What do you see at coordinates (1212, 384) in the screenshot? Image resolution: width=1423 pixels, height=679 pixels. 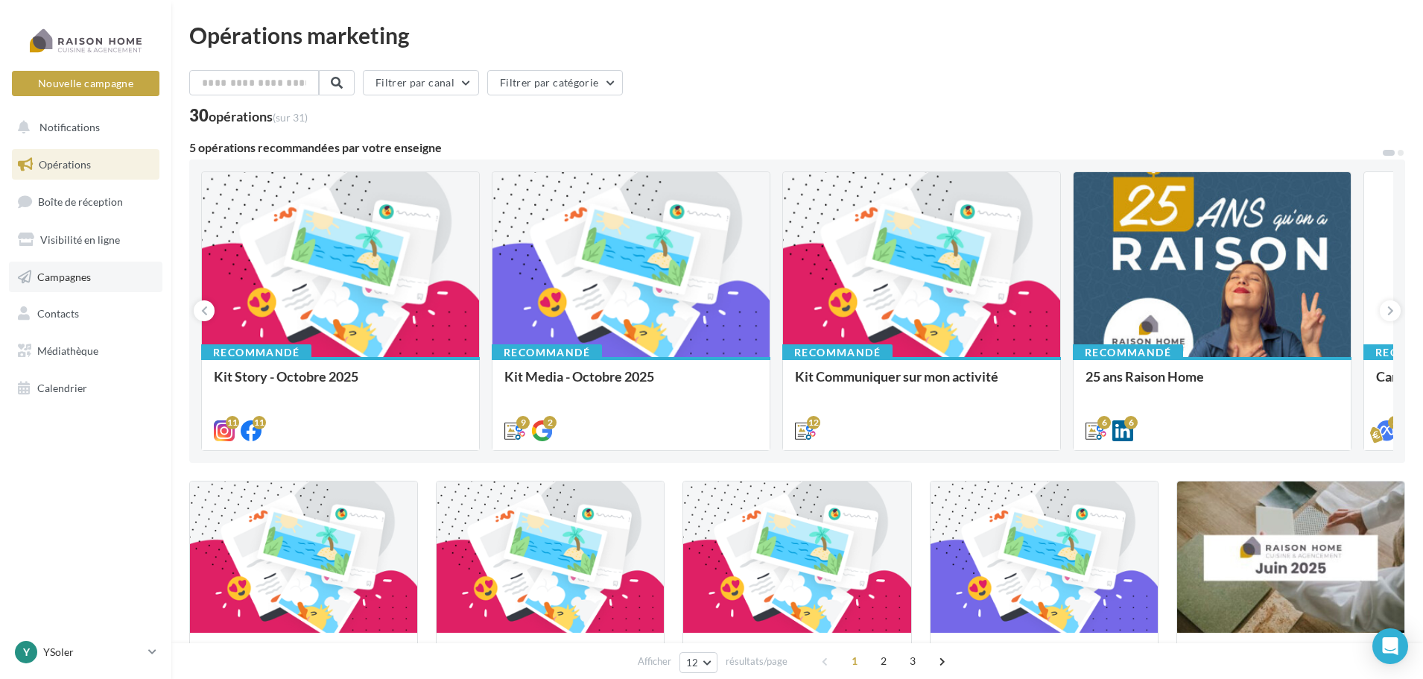 I see `div: 25 ans Raison Home` at bounding box center [1212, 384].